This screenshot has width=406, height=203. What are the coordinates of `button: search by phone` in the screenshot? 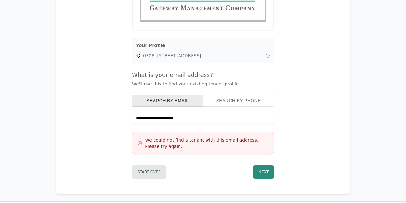 It's located at (239, 101).